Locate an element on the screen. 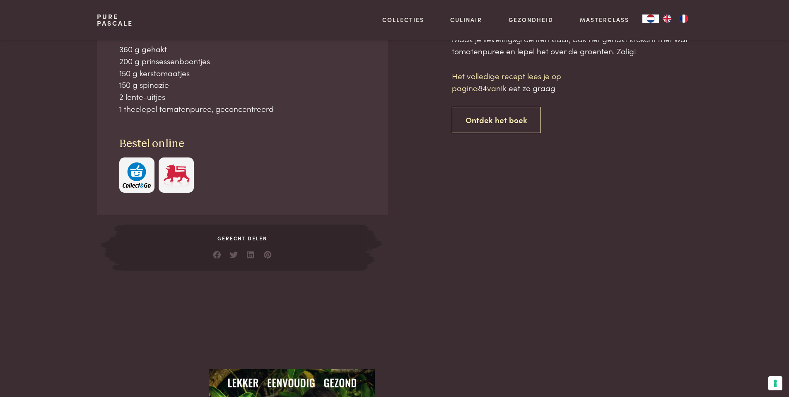 This screenshot has height=397, width=789. a: PurePascale is located at coordinates (115, 20).